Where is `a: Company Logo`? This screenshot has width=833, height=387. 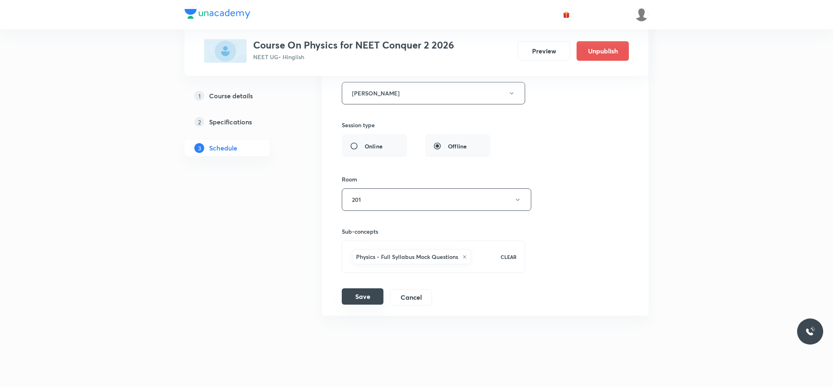 a: Company Logo is located at coordinates (217, 15).